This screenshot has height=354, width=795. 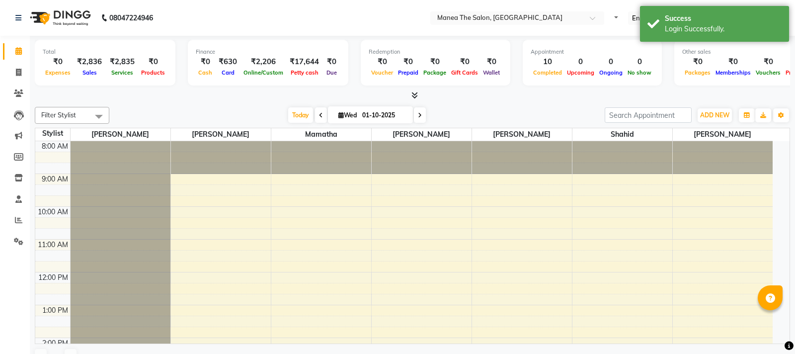 I want to click on div: 10:00 AM, so click(x=53, y=212).